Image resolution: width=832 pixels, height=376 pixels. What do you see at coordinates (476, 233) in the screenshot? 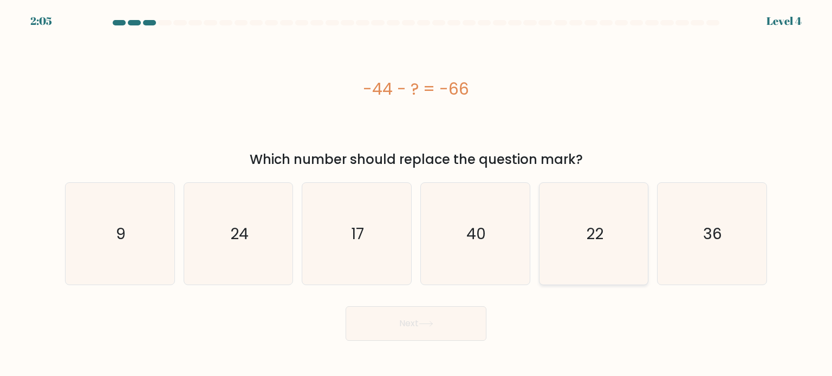
I see `text: 40` at bounding box center [476, 233].